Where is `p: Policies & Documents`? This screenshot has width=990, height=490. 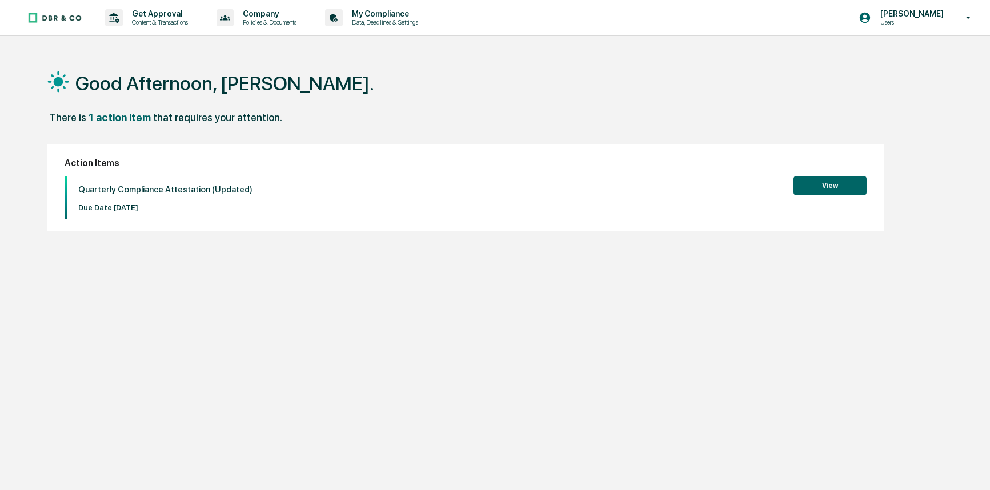
p: Policies & Documents is located at coordinates (268, 22).